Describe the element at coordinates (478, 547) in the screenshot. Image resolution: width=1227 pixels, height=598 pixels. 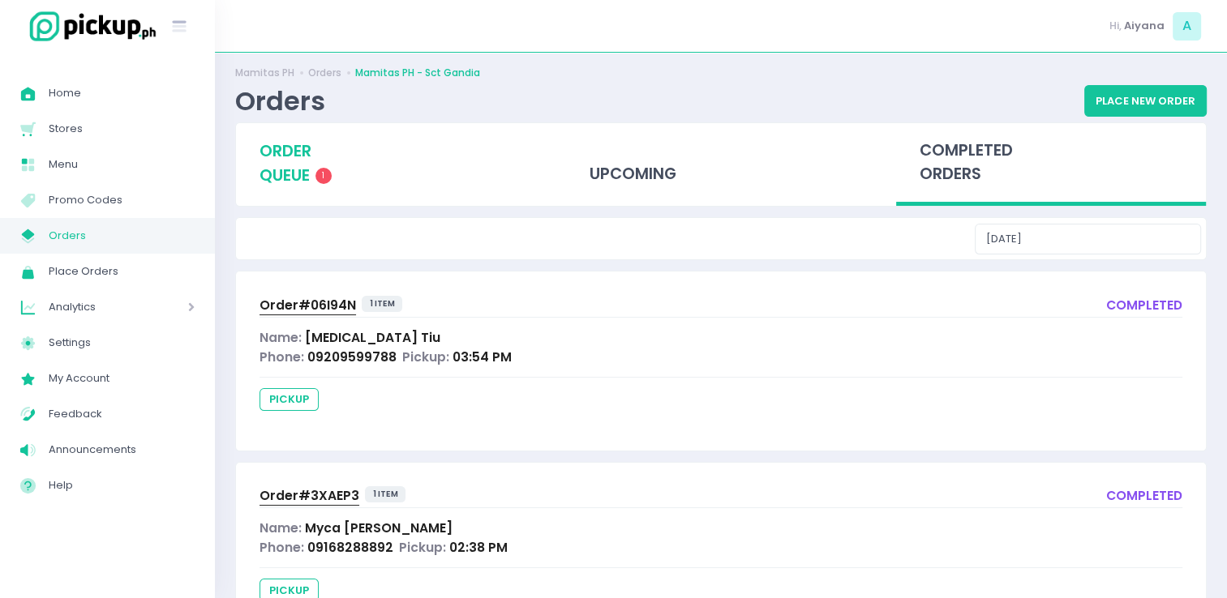
I see `span: 02:38 PM` at that location.